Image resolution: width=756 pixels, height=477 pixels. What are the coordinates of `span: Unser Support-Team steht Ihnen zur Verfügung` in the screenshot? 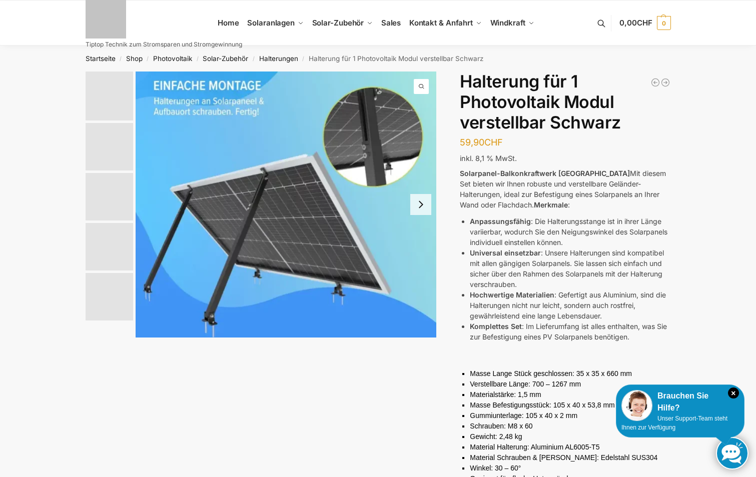 It's located at (674, 423).